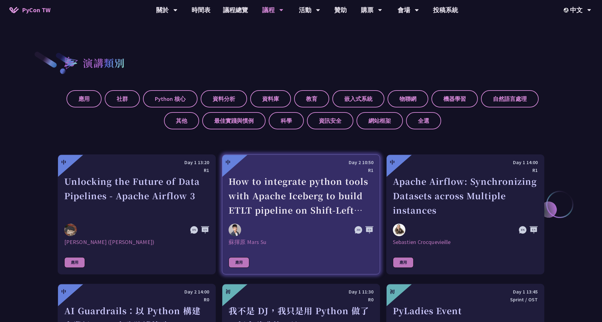  Describe the element at coordinates (137, 162) in the screenshot. I see `div: Day 1 13:20` at that location.